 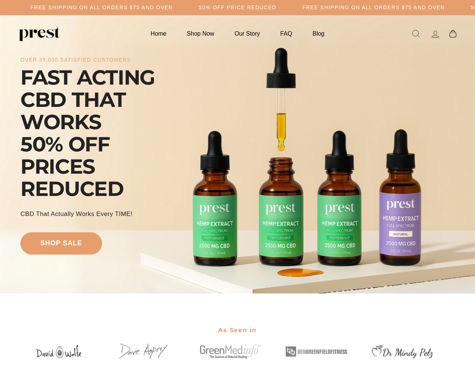 What do you see at coordinates (39, 34) in the screenshot?
I see `img: PREST ORGANICS` at bounding box center [39, 34].